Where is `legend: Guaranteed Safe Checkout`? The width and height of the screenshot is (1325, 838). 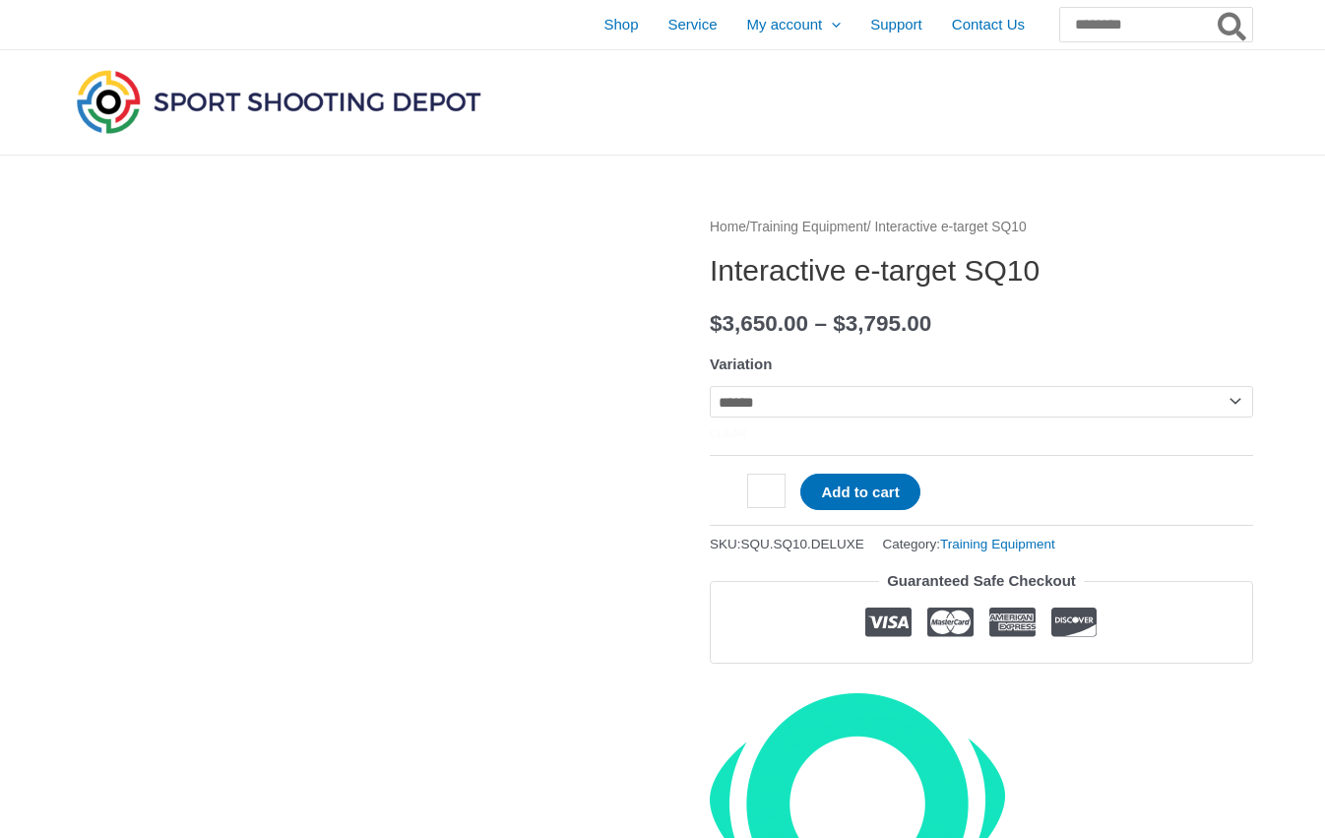
legend: Guaranteed Safe Checkout is located at coordinates (982, 581).